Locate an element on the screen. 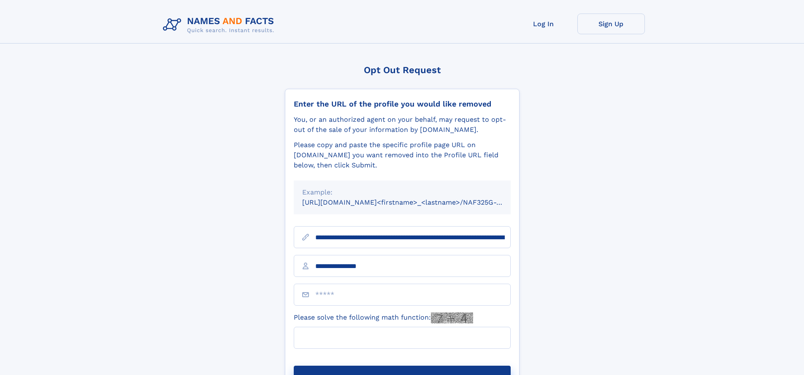 This screenshot has width=804, height=375. a: Sign Up is located at coordinates (611, 24).